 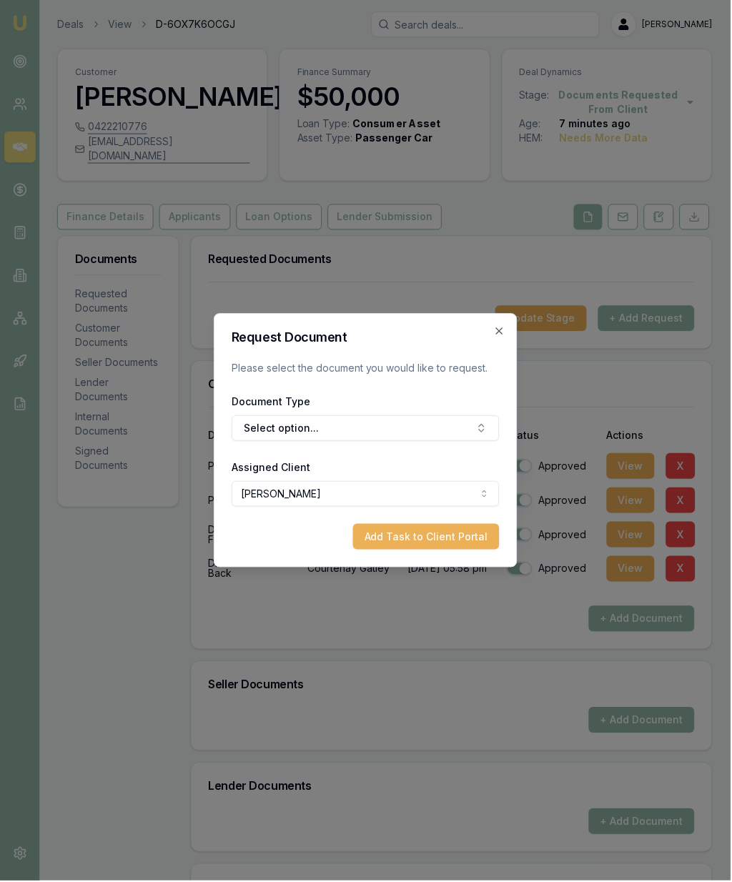 I want to click on h2: Request Document, so click(x=366, y=338).